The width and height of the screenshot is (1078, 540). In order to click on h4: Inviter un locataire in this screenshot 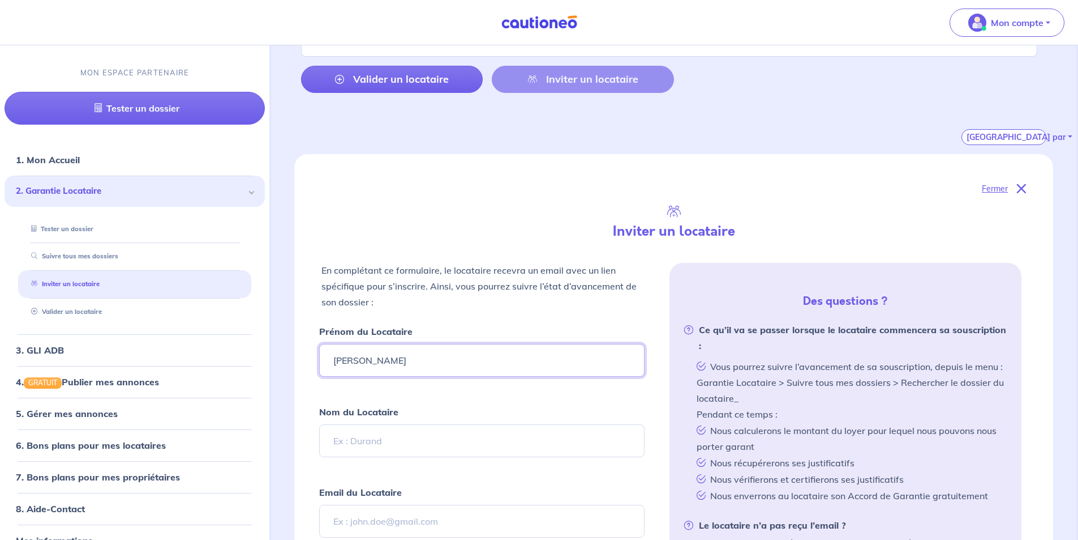, I will do `click(674, 231)`.